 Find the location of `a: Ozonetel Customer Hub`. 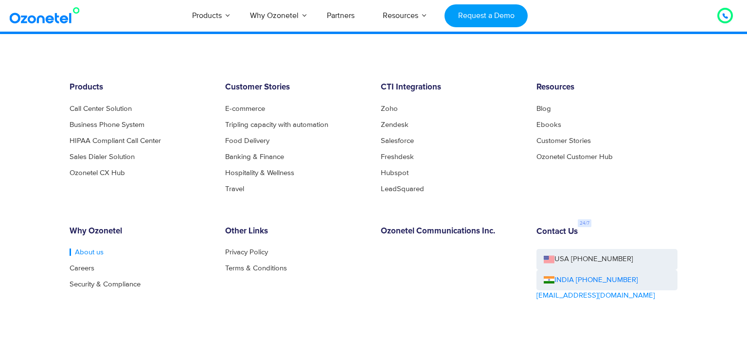

a: Ozonetel Customer Hub is located at coordinates (574, 157).